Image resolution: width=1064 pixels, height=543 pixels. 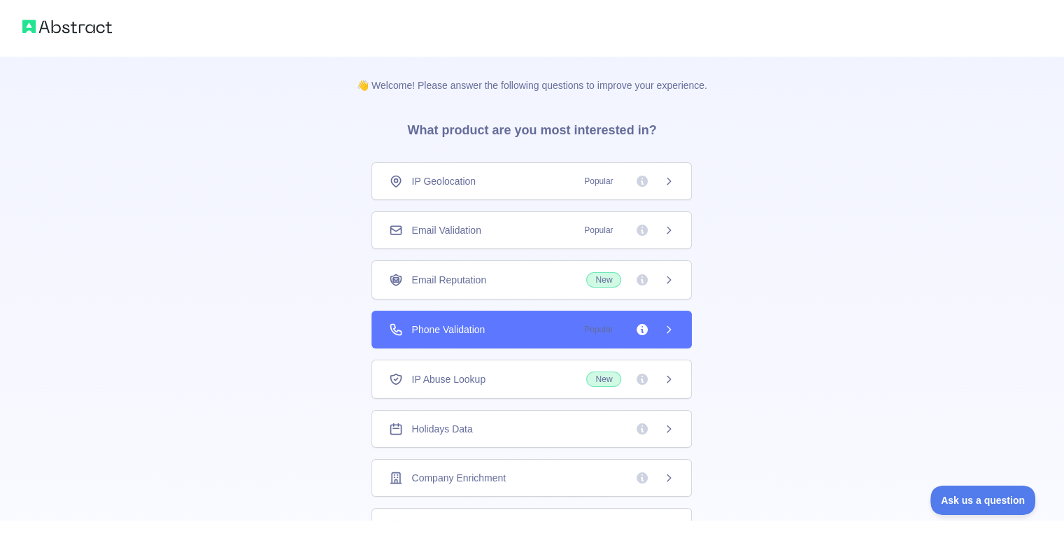 What do you see at coordinates (448, 330) in the screenshot?
I see `span: Phone Validation` at bounding box center [448, 330].